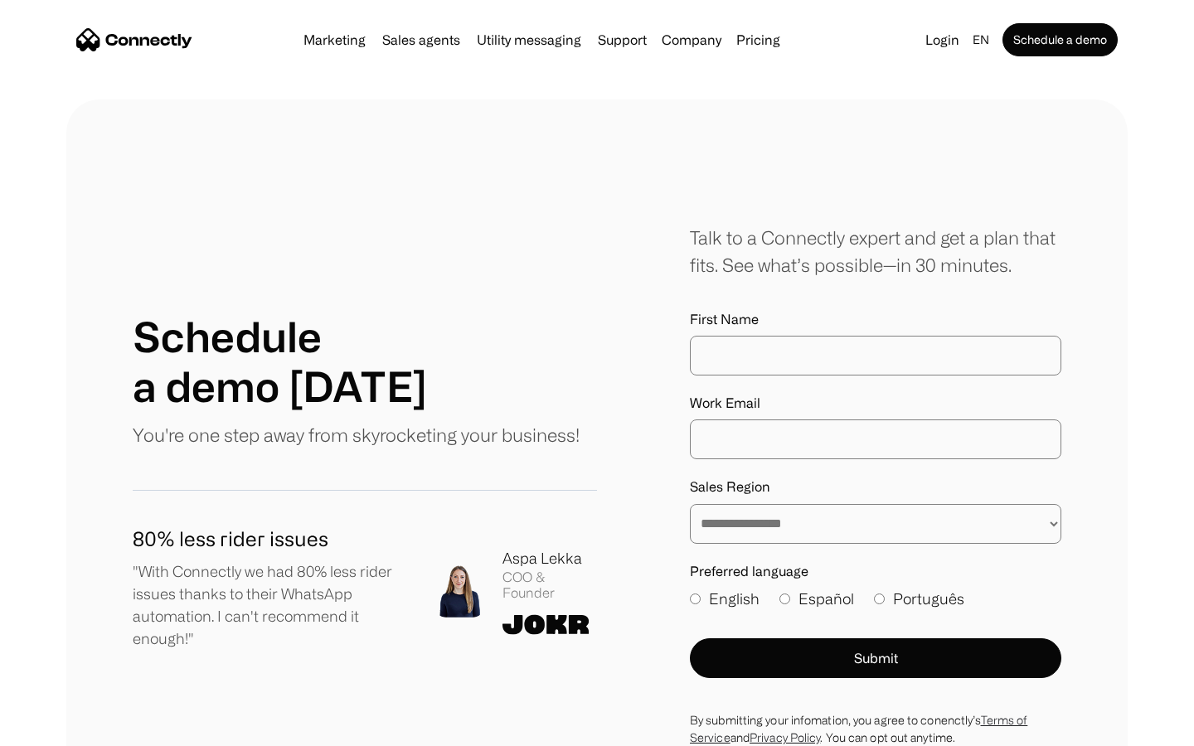 Image resolution: width=1194 pixels, height=746 pixels. What do you see at coordinates (269, 539) in the screenshot?
I see `h1: 80% less rider issues` at bounding box center [269, 539].